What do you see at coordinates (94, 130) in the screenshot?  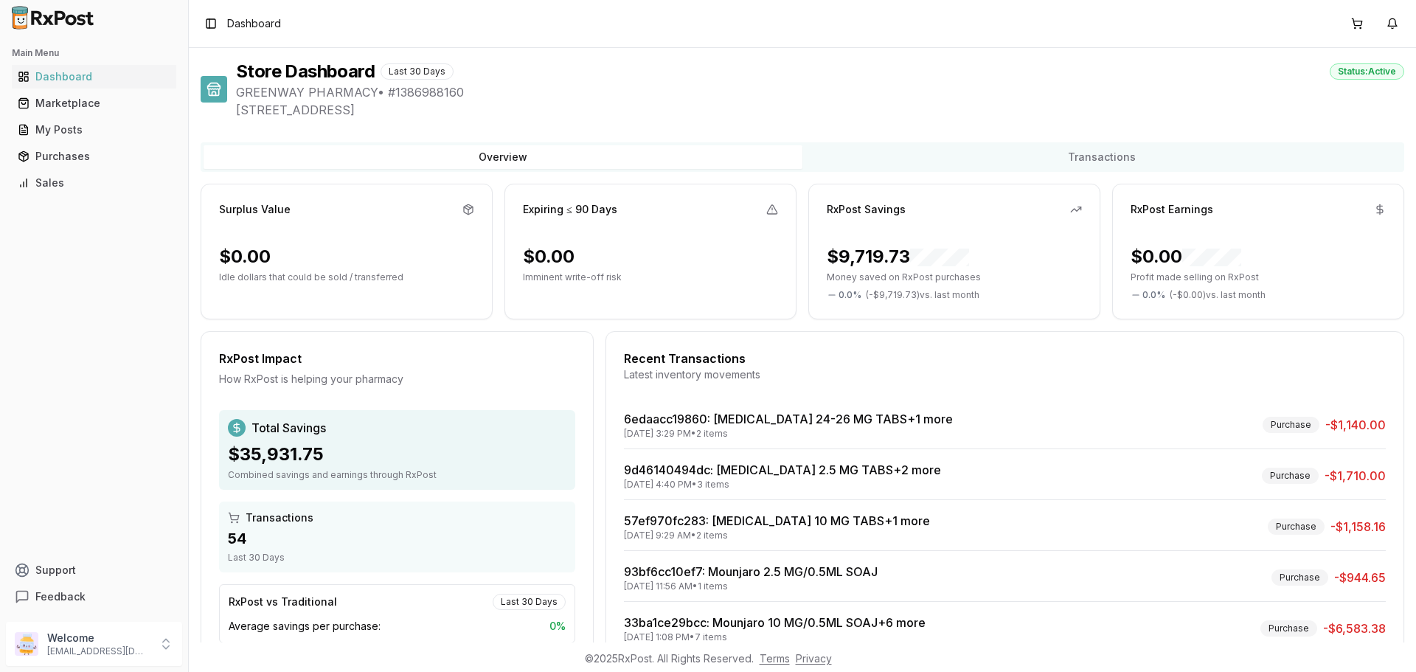 I see `button: My Posts` at bounding box center [94, 130].